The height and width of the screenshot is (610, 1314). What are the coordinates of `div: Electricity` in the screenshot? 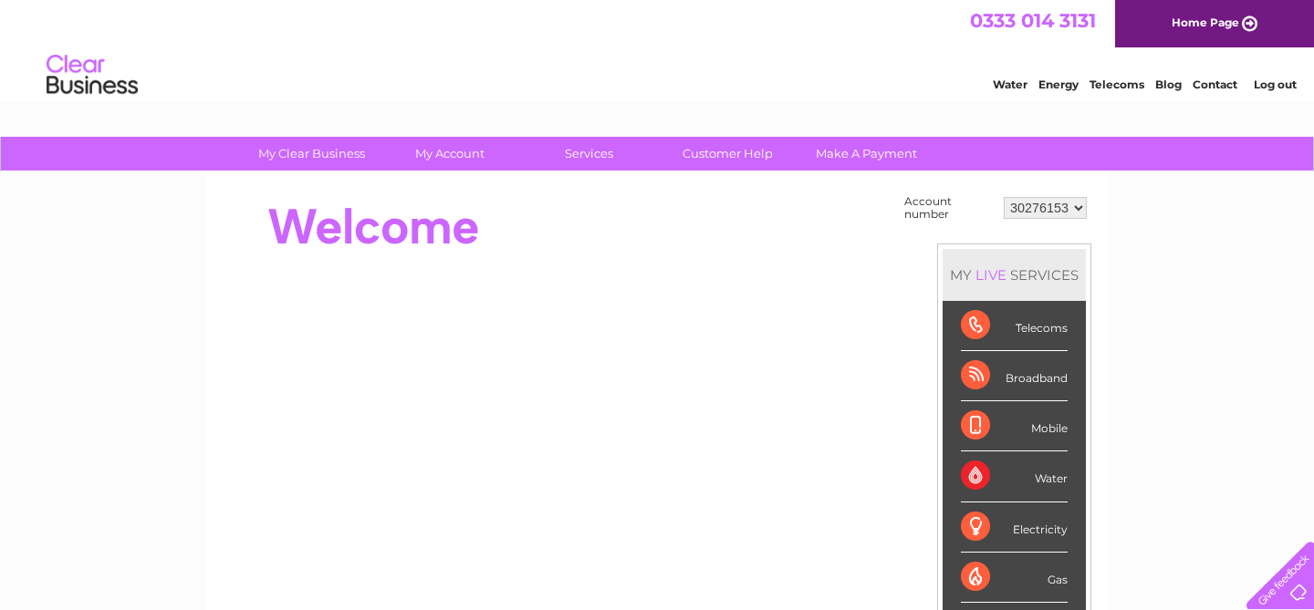 It's located at (1014, 527).